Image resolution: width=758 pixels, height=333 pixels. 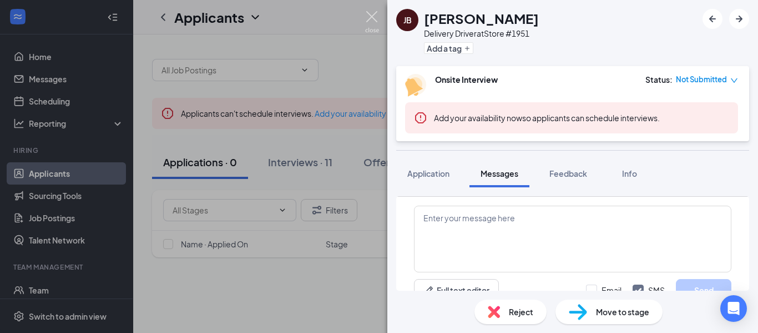 I want to click on span: Feedback, so click(x=569, y=173).